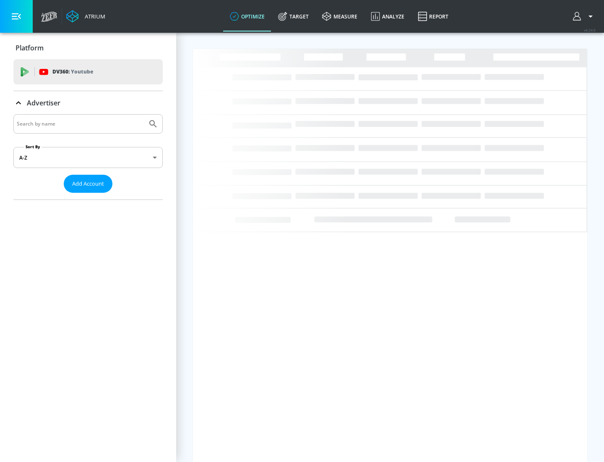 This screenshot has height=462, width=604. I want to click on p: Advertiser, so click(44, 103).